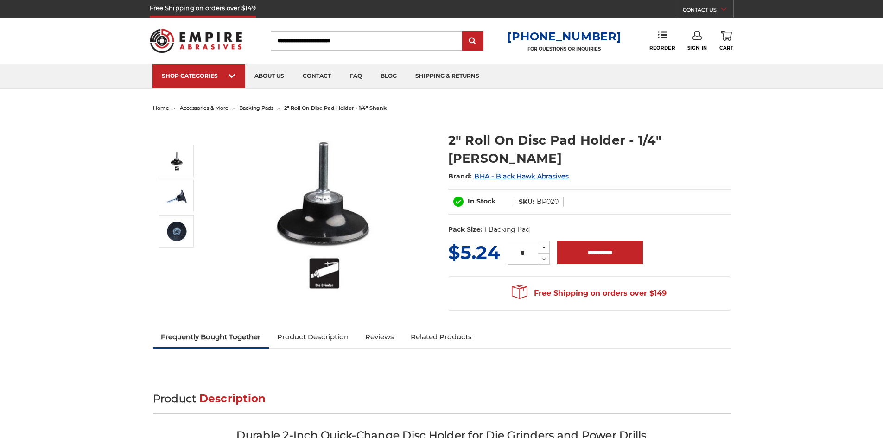 This screenshot has width=883, height=438. Describe the element at coordinates (447, 76) in the screenshot. I see `a: shipping & returns` at that location.